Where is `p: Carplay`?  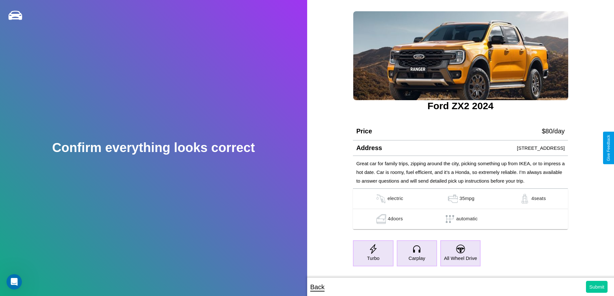
p: Carplay is located at coordinates (417, 258).